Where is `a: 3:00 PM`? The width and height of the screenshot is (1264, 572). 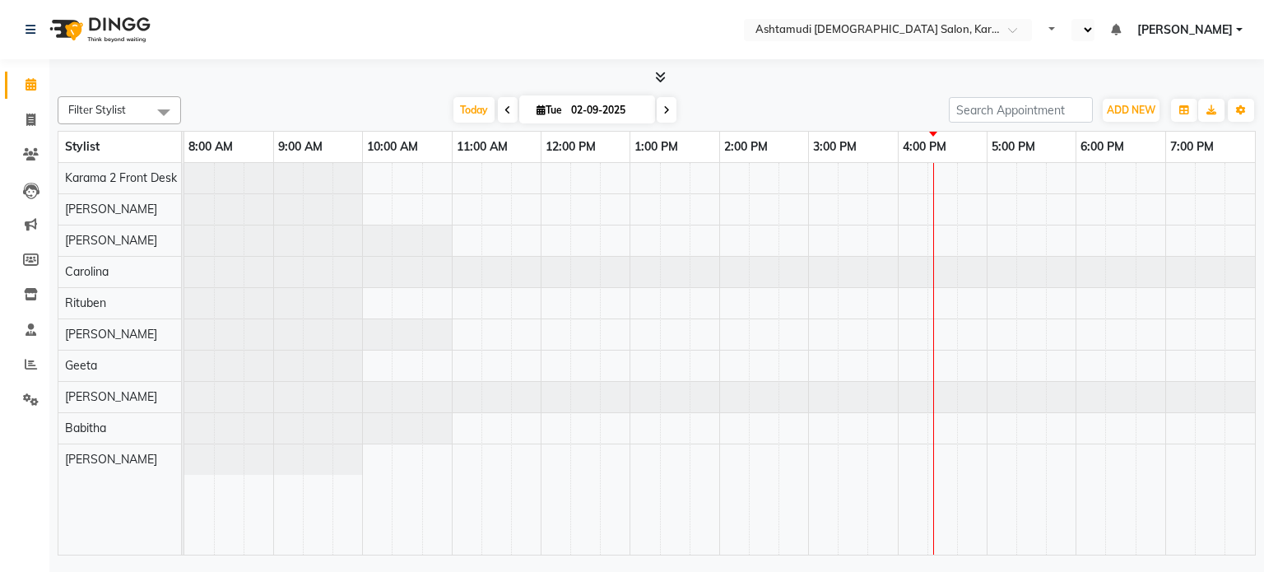 a: 3:00 PM is located at coordinates (834, 146).